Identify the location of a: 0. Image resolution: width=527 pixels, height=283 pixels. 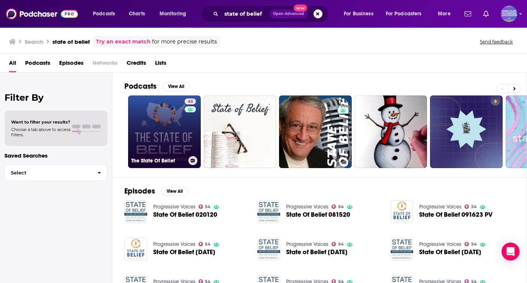
(316, 132).